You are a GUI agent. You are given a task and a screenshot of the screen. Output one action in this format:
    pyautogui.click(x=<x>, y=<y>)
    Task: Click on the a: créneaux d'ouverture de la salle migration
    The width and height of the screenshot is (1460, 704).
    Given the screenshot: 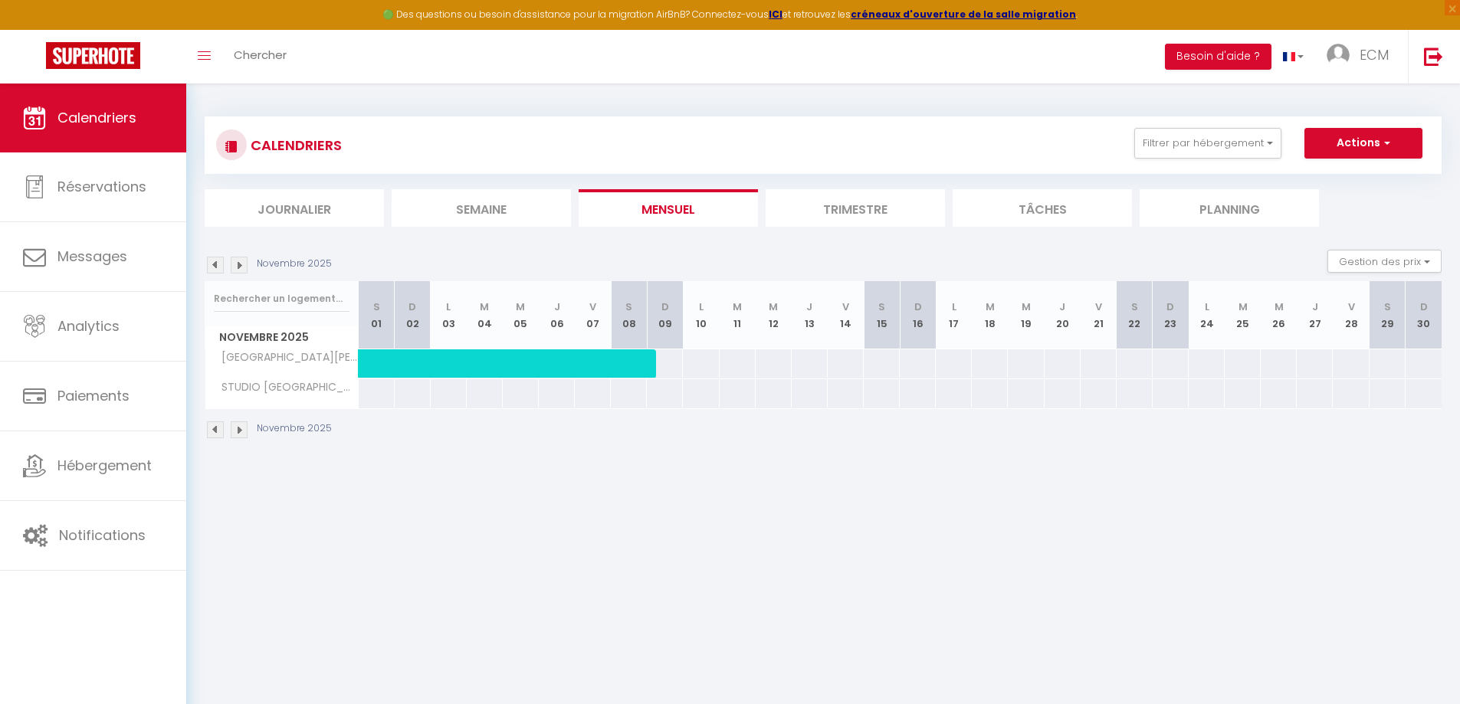 What is the action you would take?
    pyautogui.click(x=964, y=14)
    